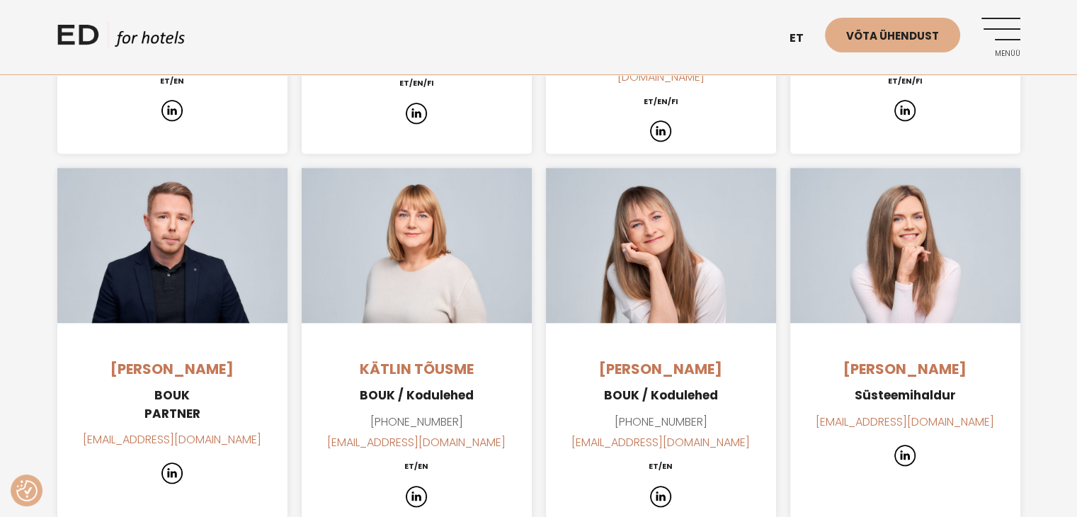  What do you see at coordinates (1000, 37) in the screenshot?
I see `a: Menüü` at bounding box center [1000, 37].